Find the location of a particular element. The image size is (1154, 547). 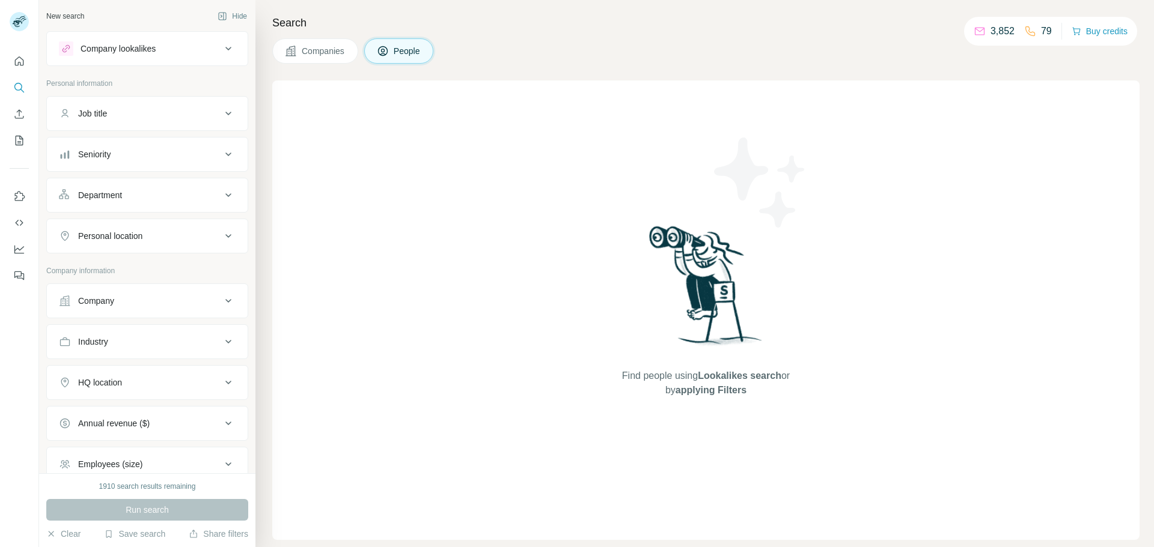

button: Industry is located at coordinates (147, 342).